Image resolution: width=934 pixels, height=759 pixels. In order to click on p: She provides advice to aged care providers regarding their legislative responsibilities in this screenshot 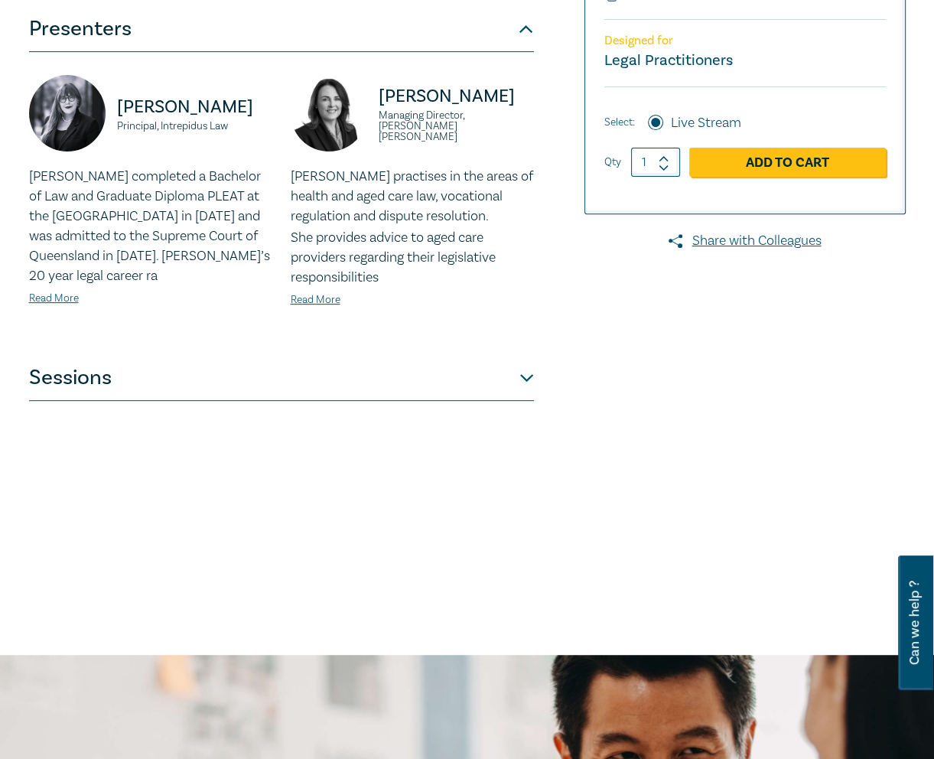, I will do `click(412, 258)`.